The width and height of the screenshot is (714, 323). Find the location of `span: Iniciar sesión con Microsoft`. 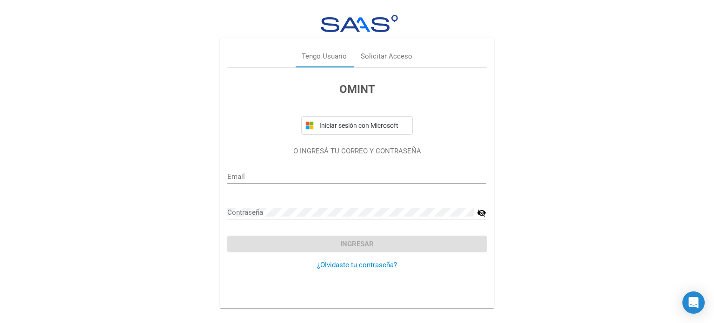

span: Iniciar sesión con Microsoft is located at coordinates (363, 125).